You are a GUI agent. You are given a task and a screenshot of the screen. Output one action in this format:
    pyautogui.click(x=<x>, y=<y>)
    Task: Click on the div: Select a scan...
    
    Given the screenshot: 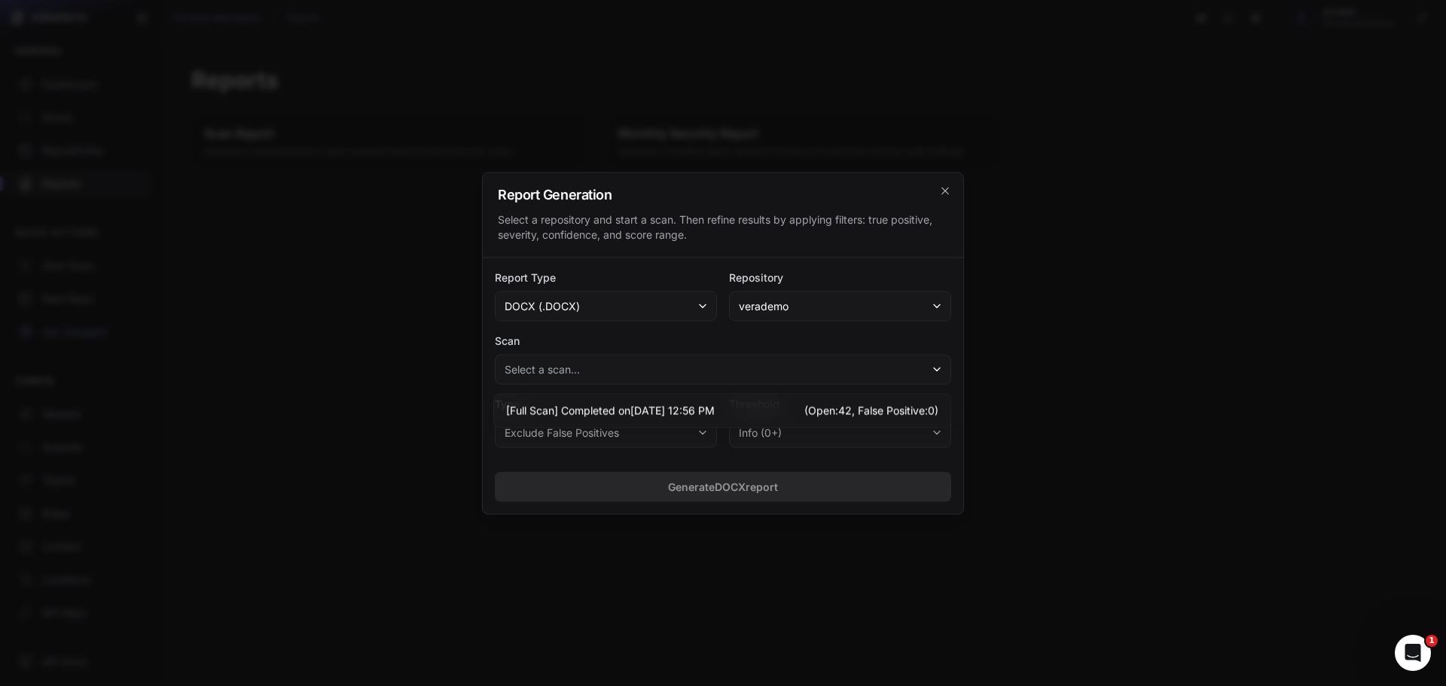 What is the action you would take?
    pyautogui.click(x=722, y=411)
    